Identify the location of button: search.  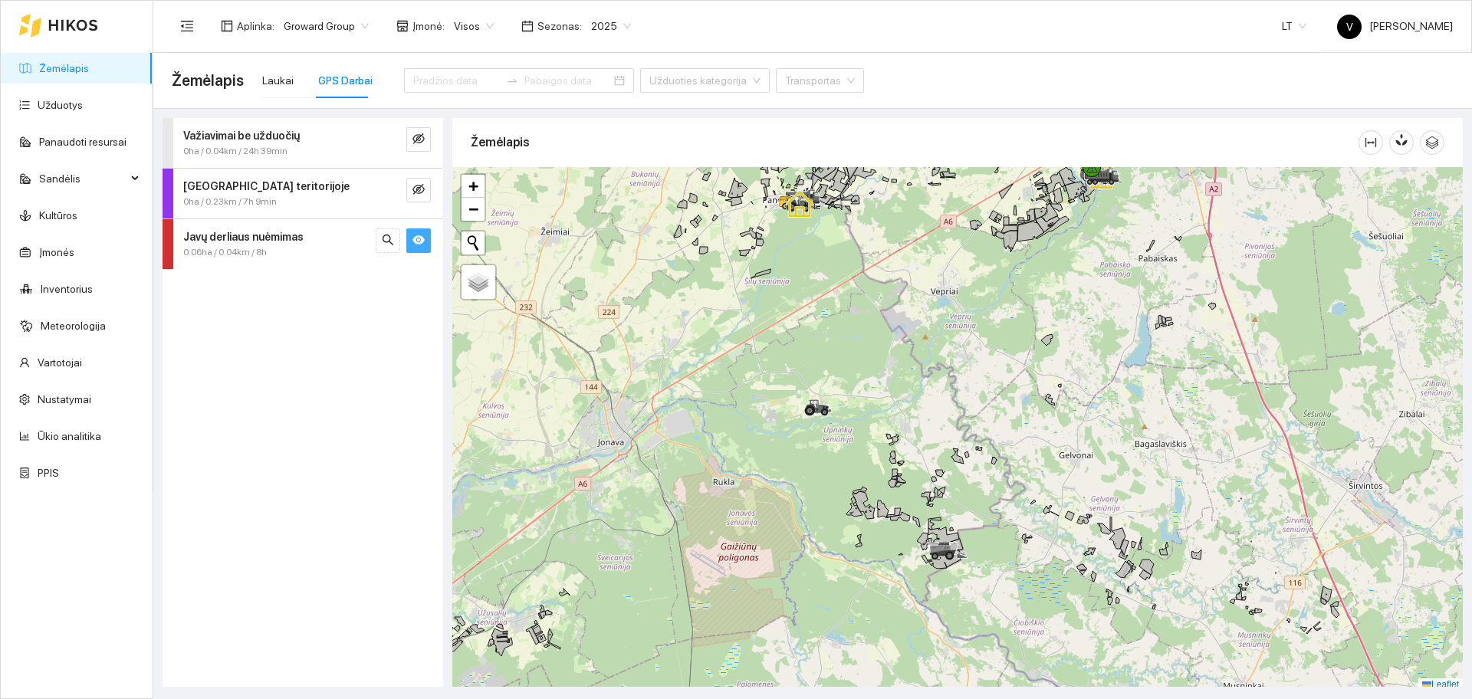
(388, 241).